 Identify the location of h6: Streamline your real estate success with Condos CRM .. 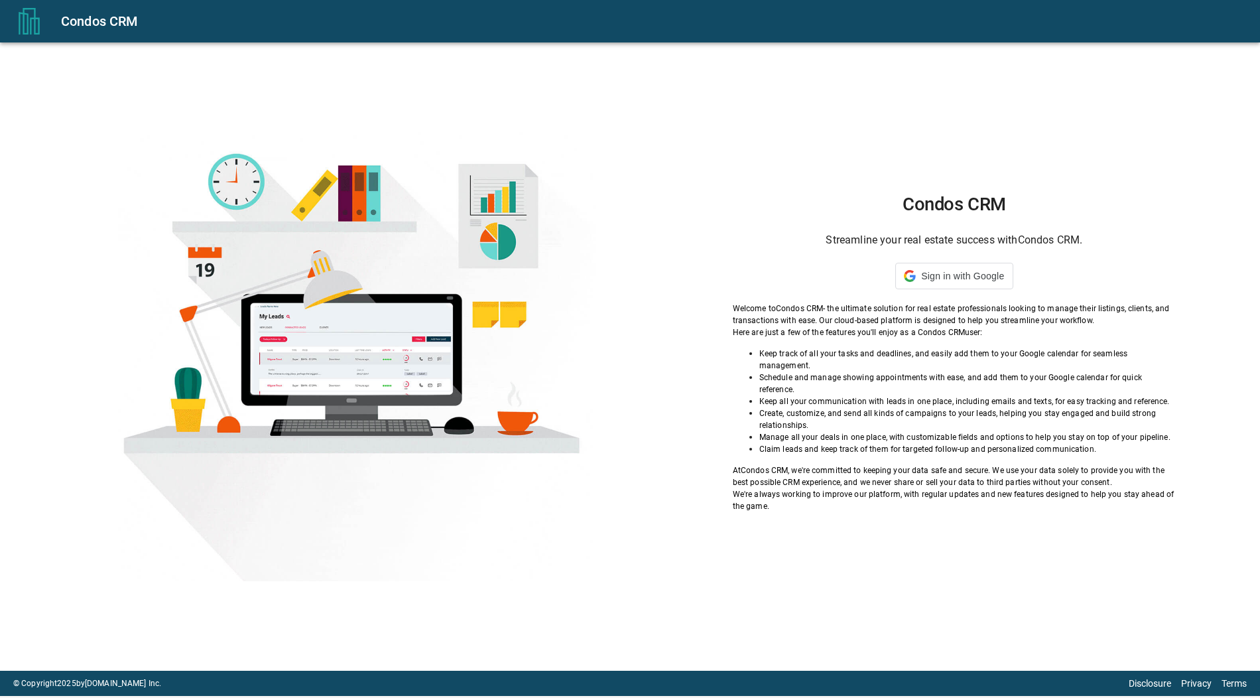
(954, 240).